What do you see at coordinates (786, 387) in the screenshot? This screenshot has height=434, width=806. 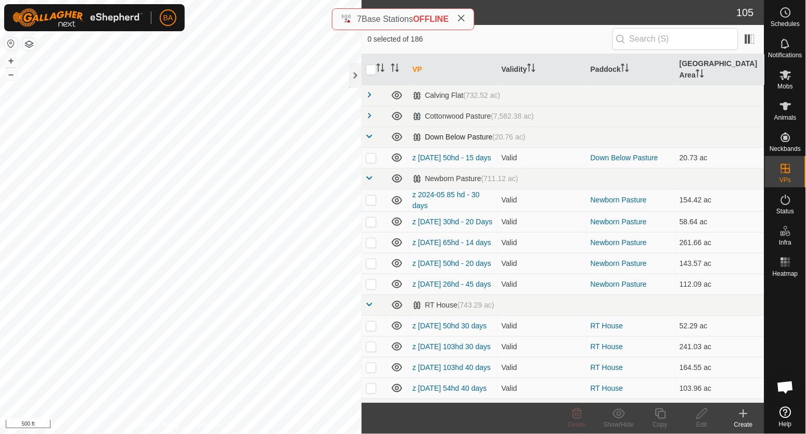 I see `div: Open chat` at bounding box center [786, 387].